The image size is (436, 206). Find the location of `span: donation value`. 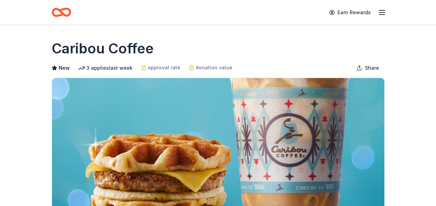

span: donation value is located at coordinates (214, 68).